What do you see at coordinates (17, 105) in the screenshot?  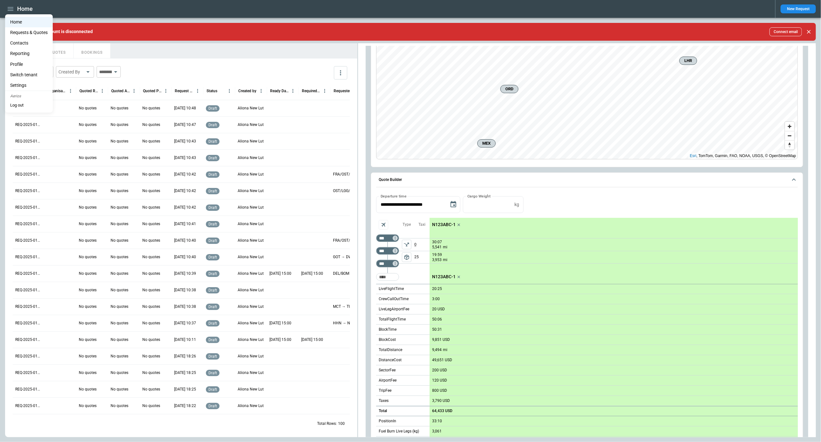 I see `button: Log out` at bounding box center [17, 105].